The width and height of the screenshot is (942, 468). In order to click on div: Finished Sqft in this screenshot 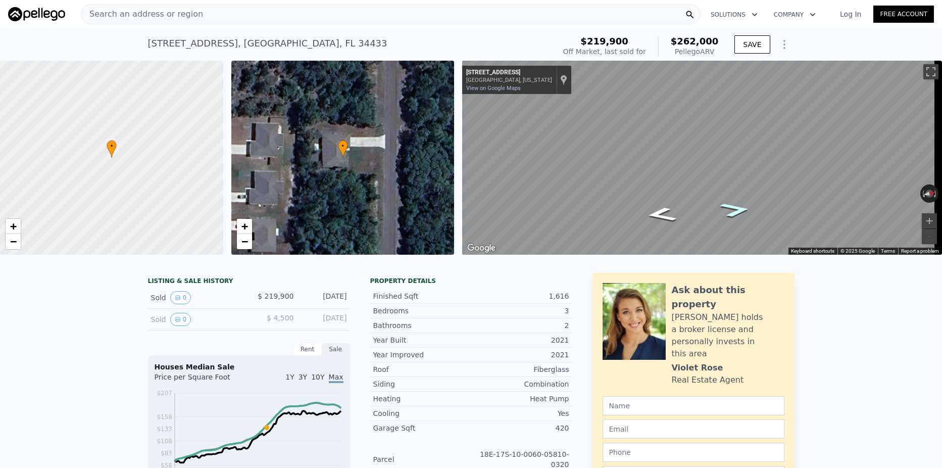, I will do `click(422, 296)`.